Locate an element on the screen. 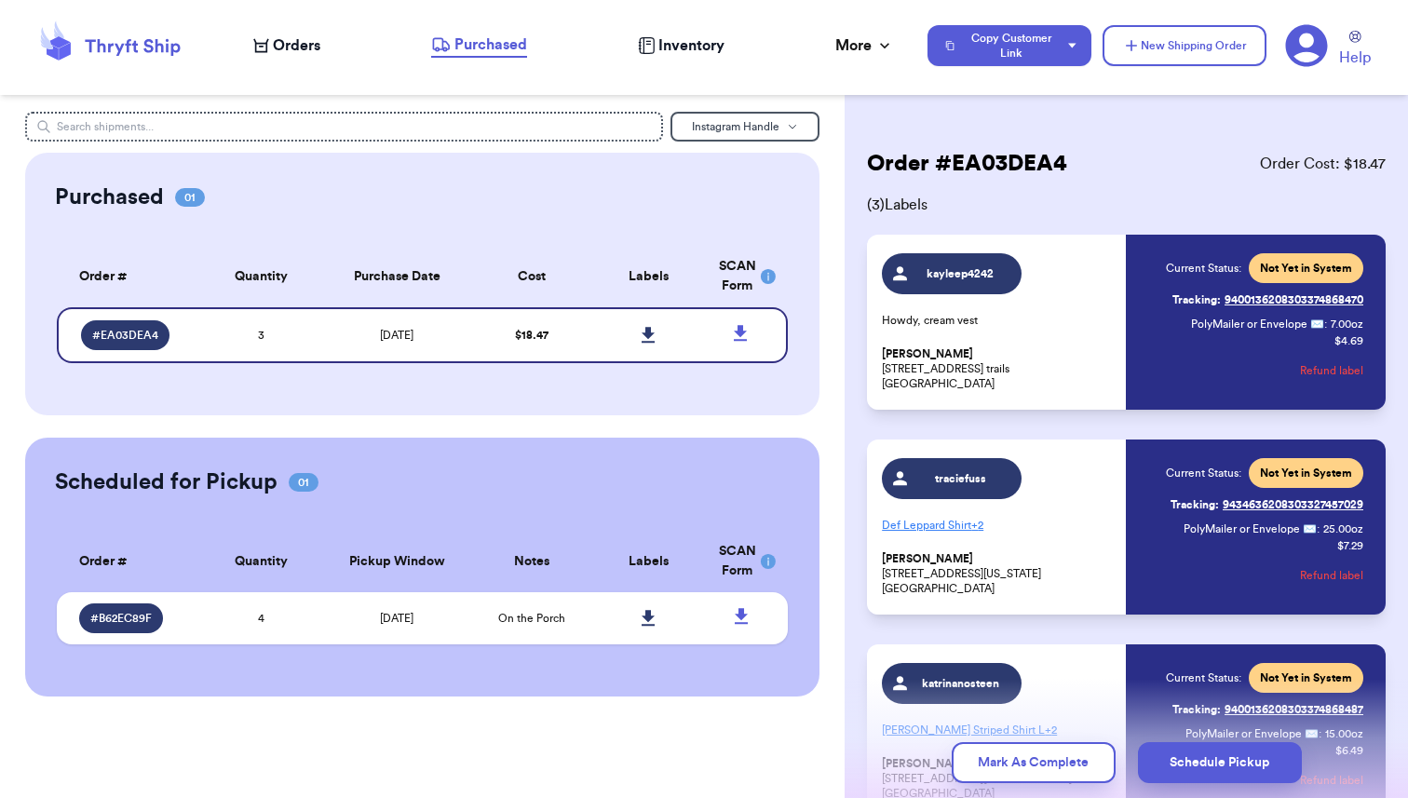  span: Inventory is located at coordinates (691, 46).